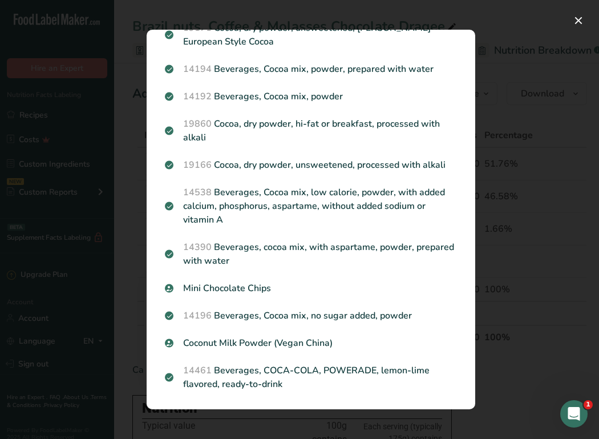 The width and height of the screenshot is (599, 439). What do you see at coordinates (197, 69) in the screenshot?
I see `span: 14194` at bounding box center [197, 69].